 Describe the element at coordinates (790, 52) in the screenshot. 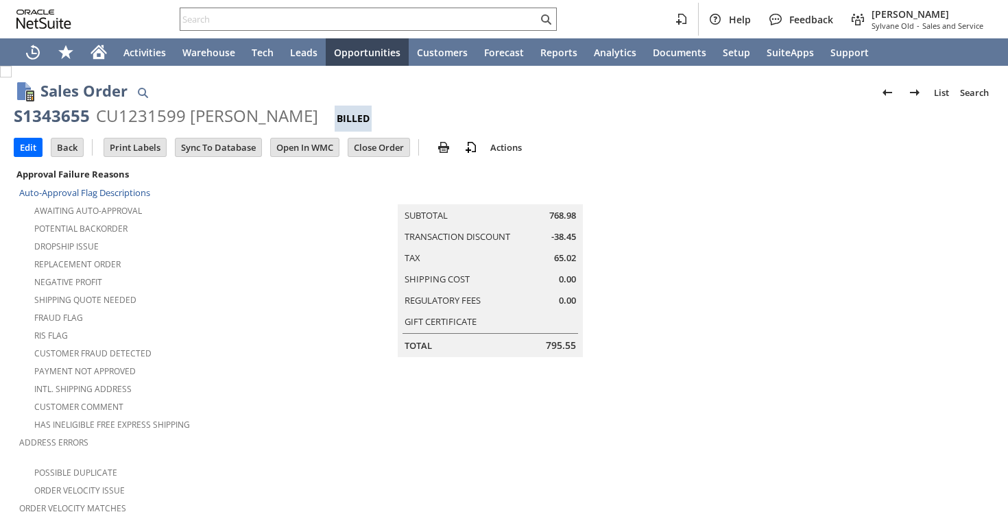

I see `a: SuiteApps` at that location.